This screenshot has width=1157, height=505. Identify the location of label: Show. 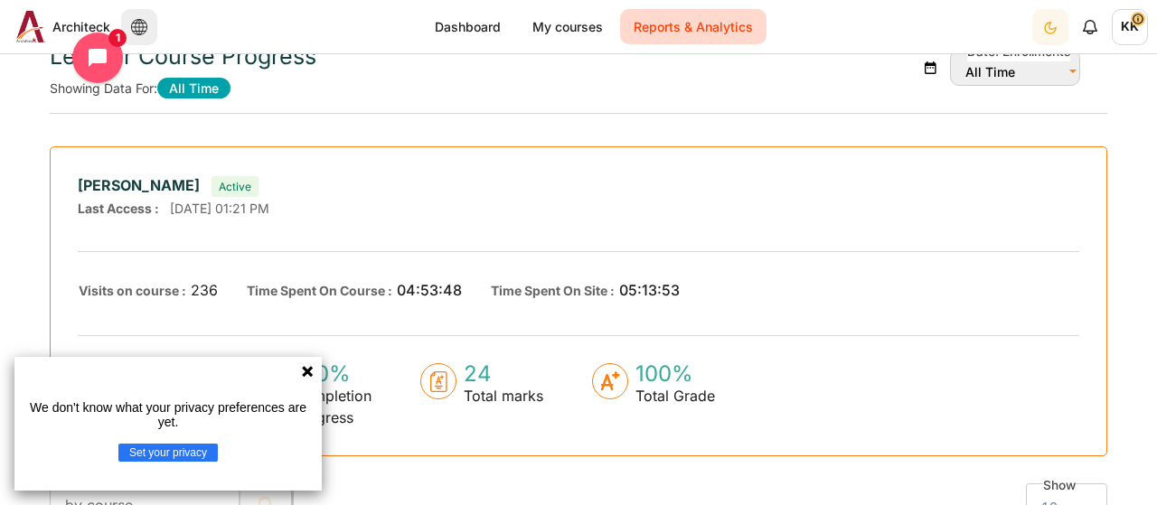
(1059, 485).